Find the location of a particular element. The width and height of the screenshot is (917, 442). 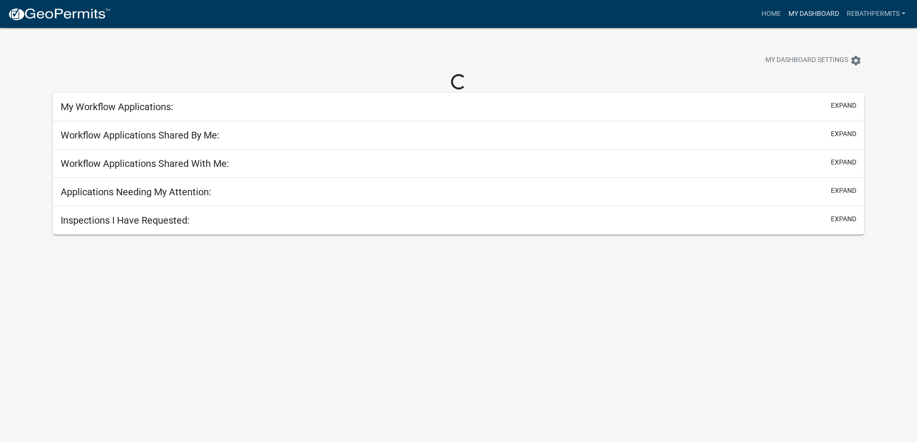

h5: Applications Needing My Attention: is located at coordinates (136, 192).